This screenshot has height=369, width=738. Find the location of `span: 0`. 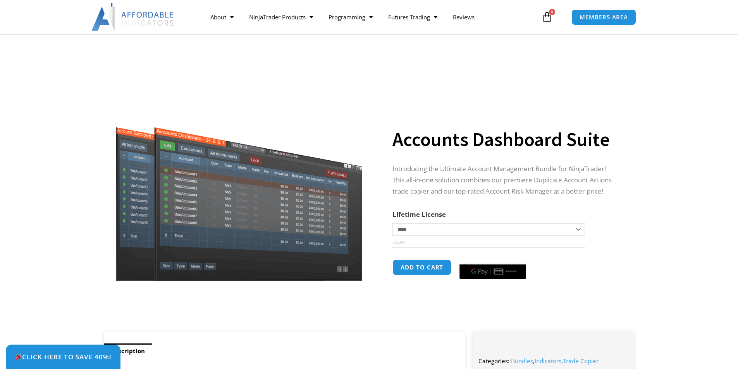

span: 0 is located at coordinates (552, 12).